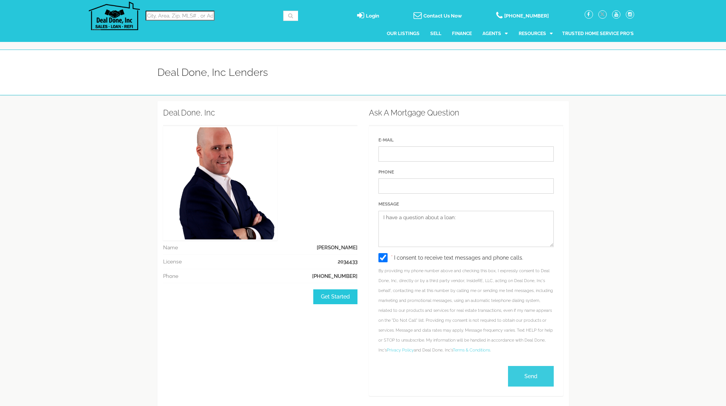 The image size is (726, 406). What do you see at coordinates (114, 16) in the screenshot?
I see `img: Deal Done, Inc Logo` at bounding box center [114, 16].